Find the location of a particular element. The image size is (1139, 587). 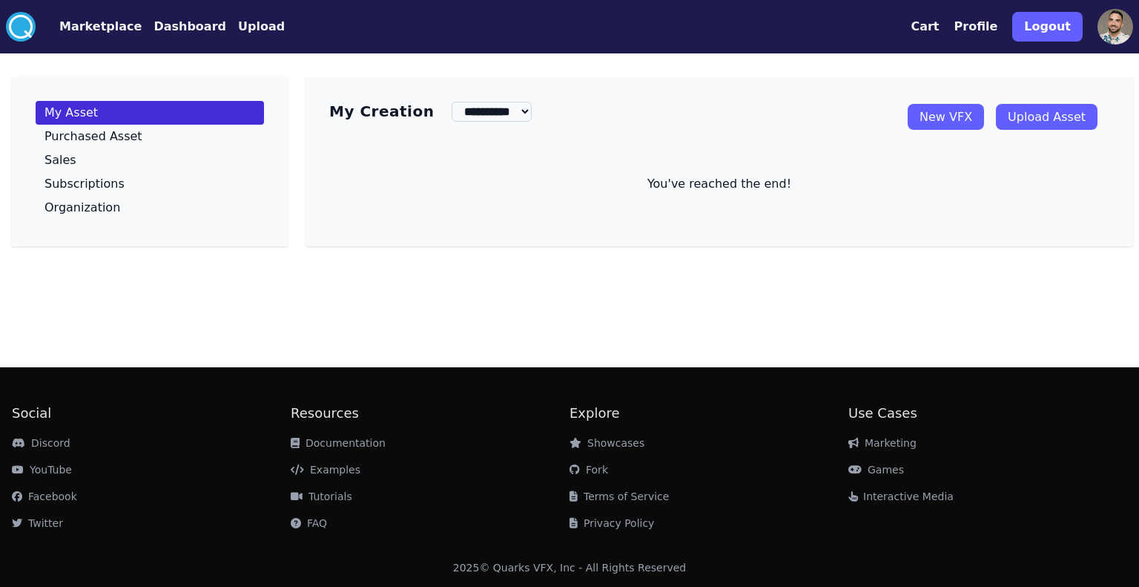

a: Purchased Asset is located at coordinates (150, 136).